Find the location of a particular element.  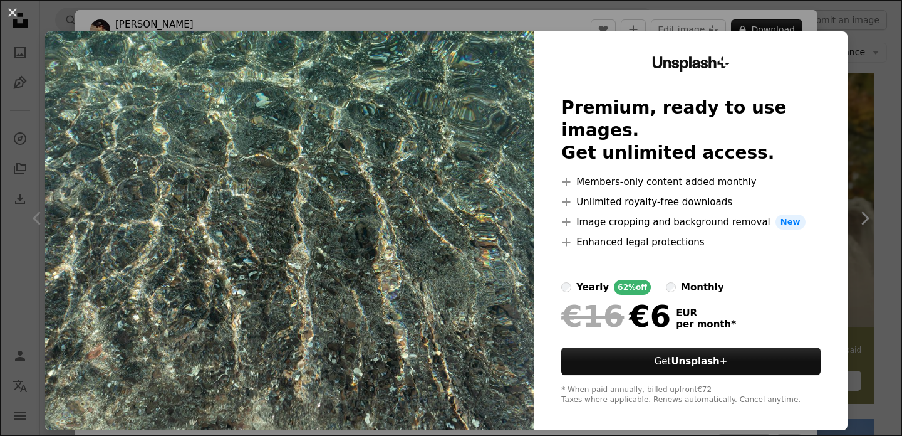

div: €6 is located at coordinates (616, 316).